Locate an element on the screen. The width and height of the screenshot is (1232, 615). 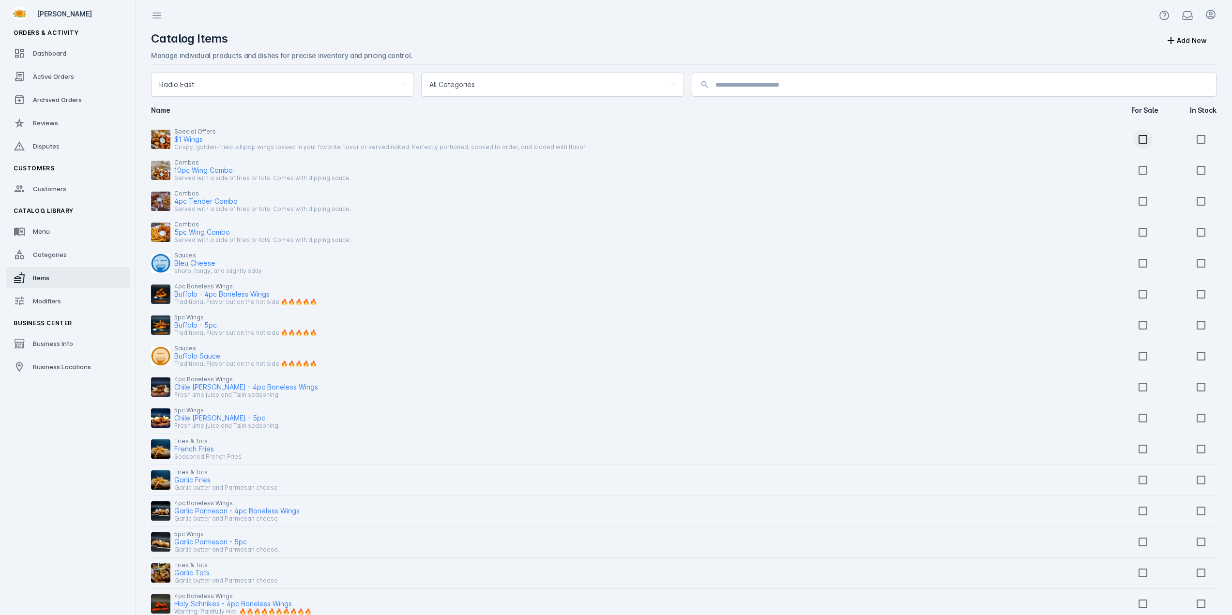
div: Buffalo - 5pc is located at coordinates (196, 325).